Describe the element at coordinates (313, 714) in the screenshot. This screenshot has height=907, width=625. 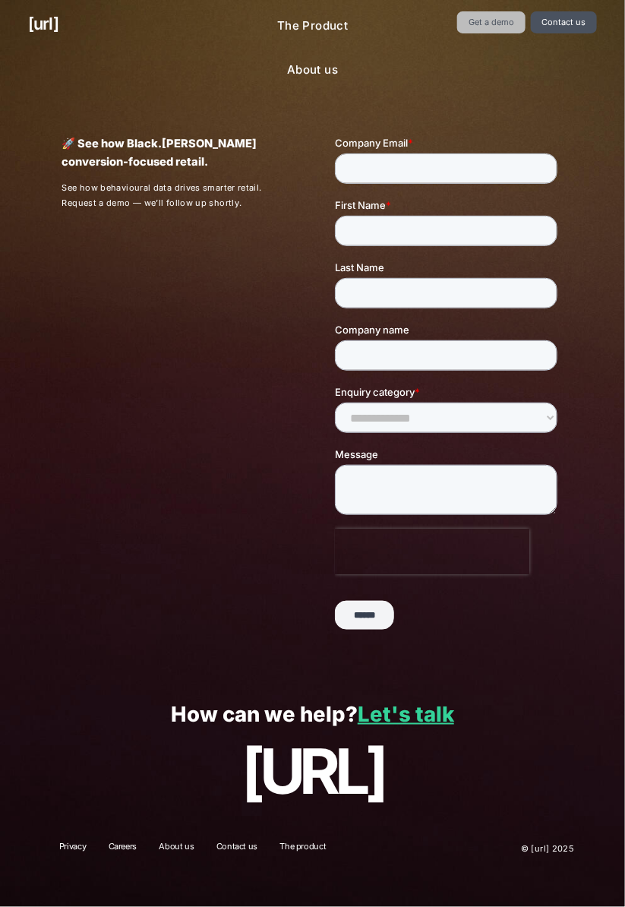
I see `p: How can we help?` at that location.